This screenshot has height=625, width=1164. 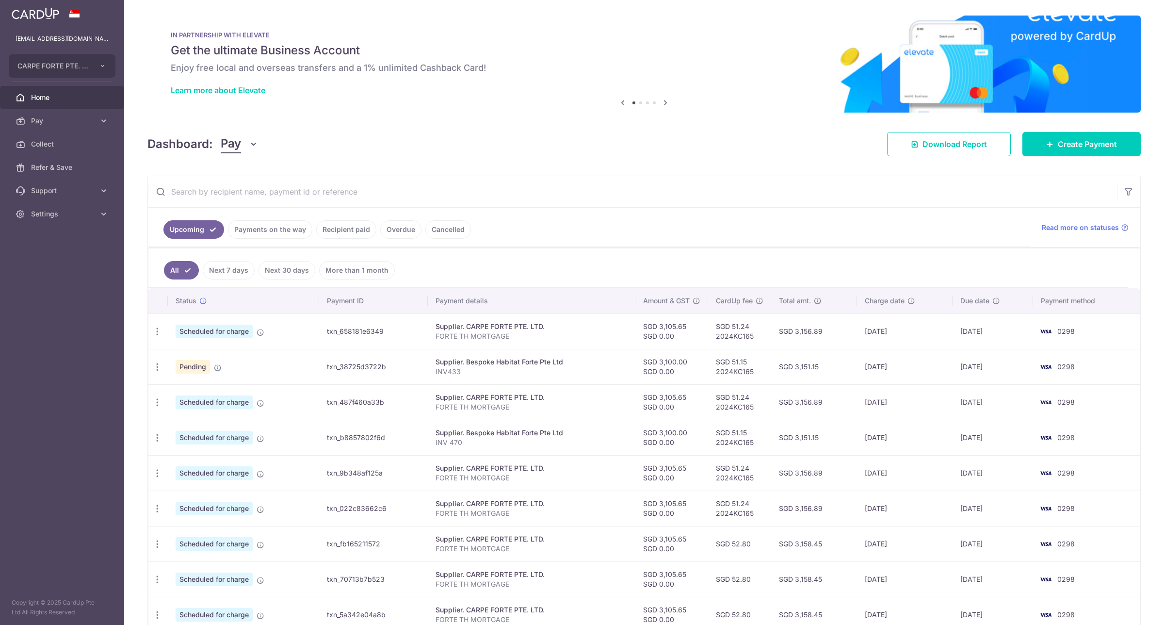 What do you see at coordinates (954, 144) in the screenshot?
I see `span: Download Report` at bounding box center [954, 144].